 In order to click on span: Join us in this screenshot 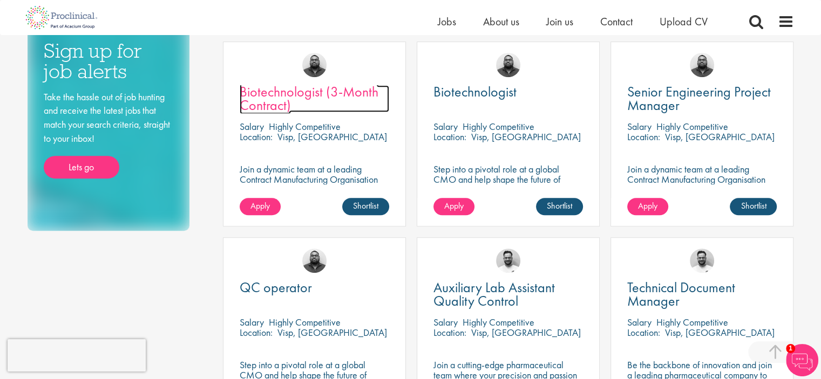, I will do `click(560, 22)`.